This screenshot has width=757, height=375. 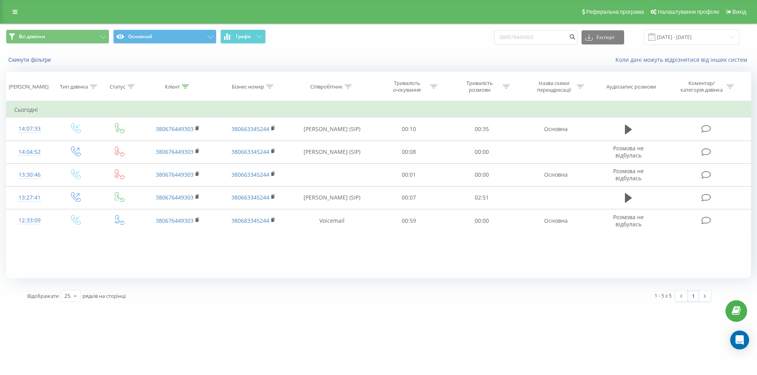 What do you see at coordinates (553, 87) in the screenshot?
I see `div: Назва схеми переадресації` at bounding box center [553, 87].